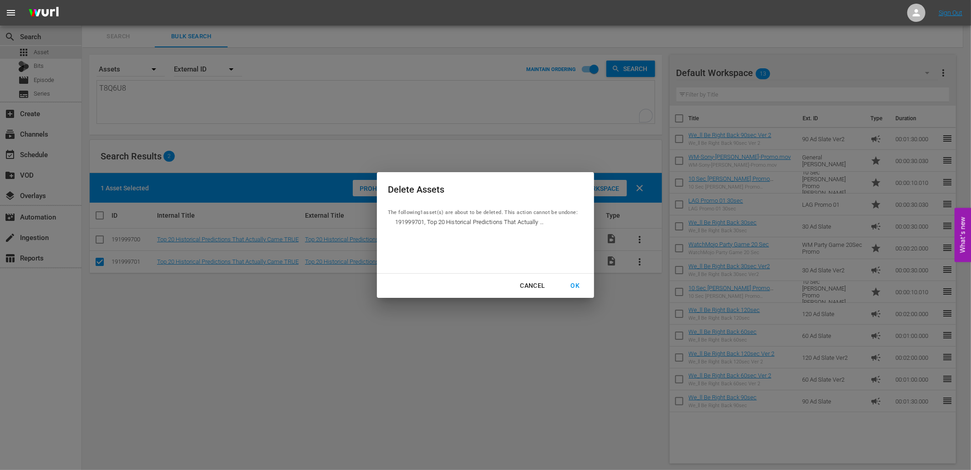 The height and width of the screenshot is (470, 971). I want to click on img: ans4CAIJ8jUAAAAAAAAAAAAAAAAAAAAAAAAgQb4GAAAAAAAAAAAAAAAAAAAAAAAAJMjXAAAAAAAAAAAAAAAAAAAAAAAAgAT5G..., so click(44, 13).